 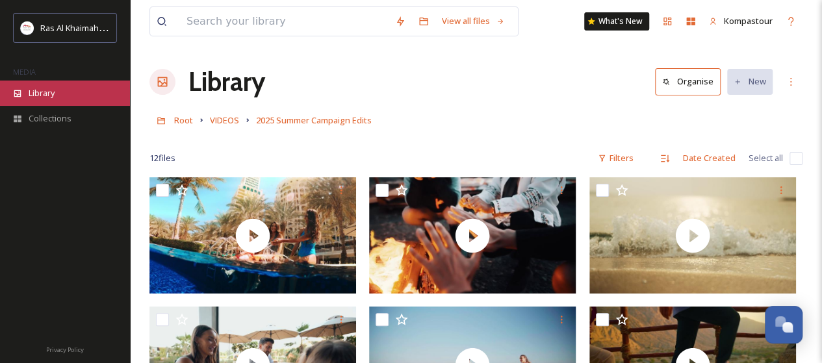 What do you see at coordinates (162, 158) in the screenshot?
I see `span: 12 file s` at bounding box center [162, 158].